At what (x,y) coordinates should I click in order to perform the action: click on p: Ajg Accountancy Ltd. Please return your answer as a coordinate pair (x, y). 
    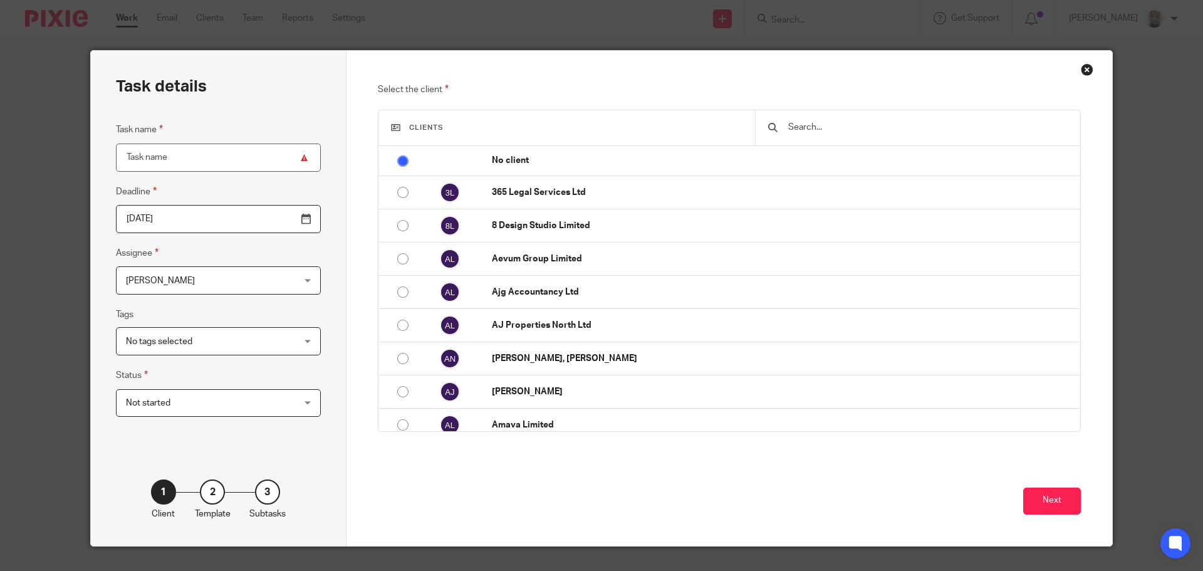
    Looking at the image, I should click on (783, 292).